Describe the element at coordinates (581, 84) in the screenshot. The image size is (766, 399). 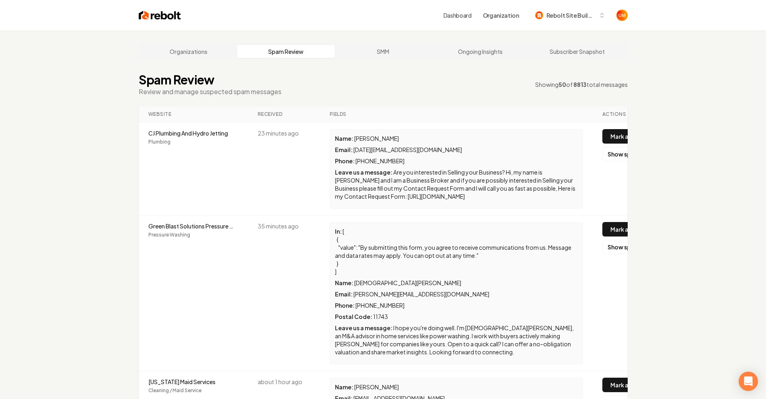
I see `div: Showing of total messages` at that location.